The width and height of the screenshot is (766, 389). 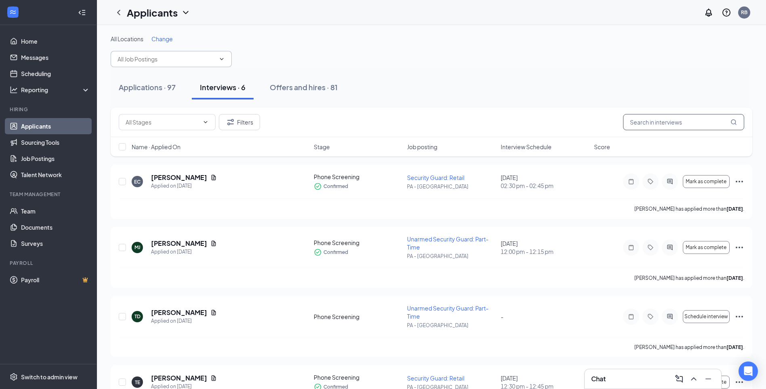 What do you see at coordinates (55, 126) in the screenshot?
I see `a: Applicants` at bounding box center [55, 126].